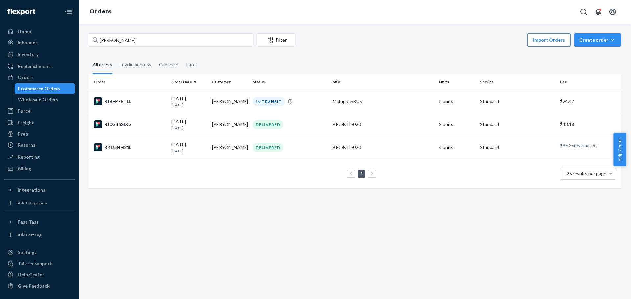 The image size is (631, 299). Describe the element at coordinates (383, 102) in the screenshot. I see `td: Multiple SKUs` at that location.